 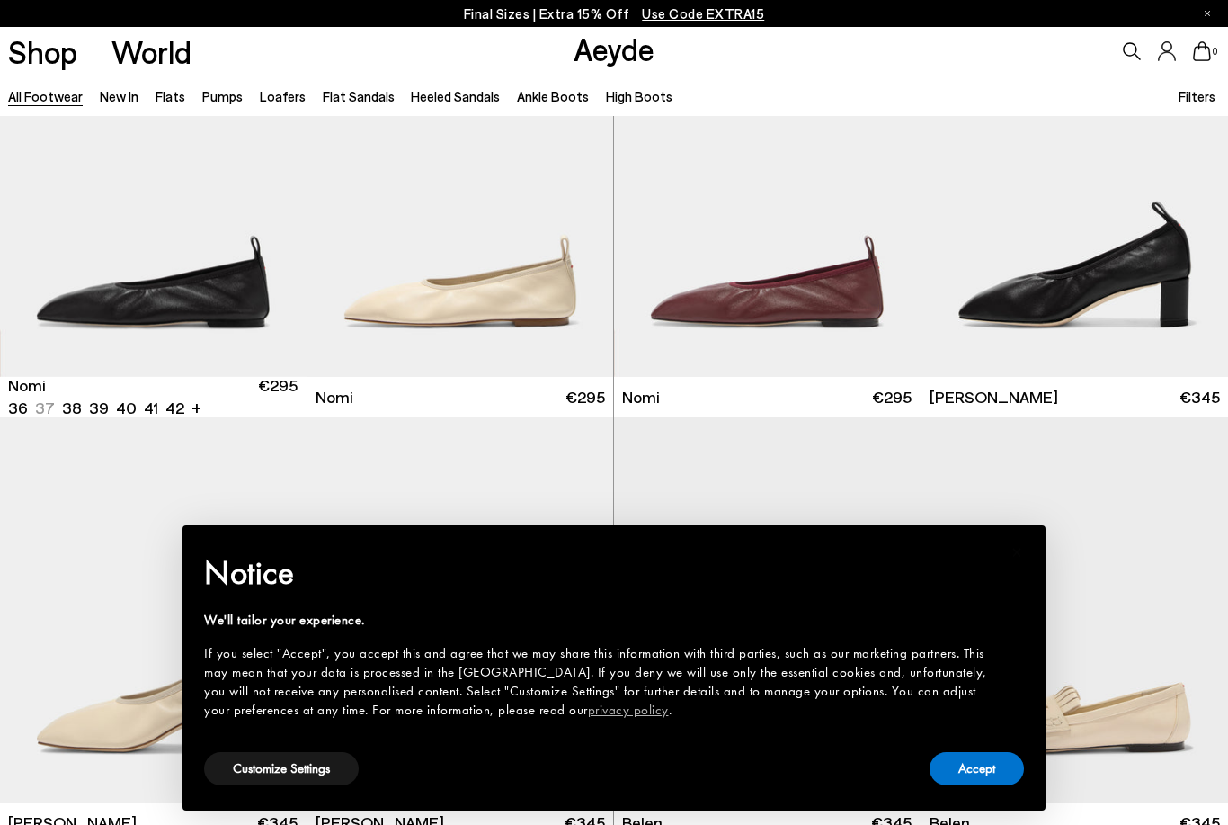 What do you see at coordinates (359, 96) in the screenshot?
I see `a: Flat Sandals` at bounding box center [359, 96].